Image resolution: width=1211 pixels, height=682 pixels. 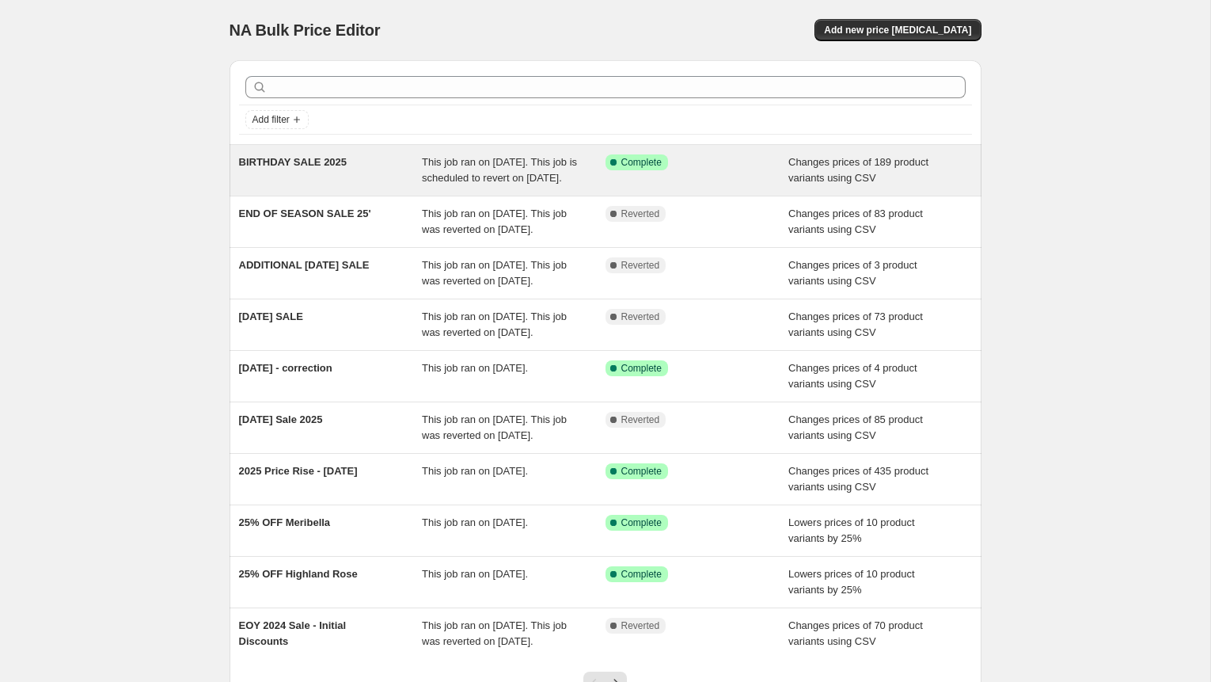 I want to click on span: NA Bulk Price Editor, so click(x=305, y=30).